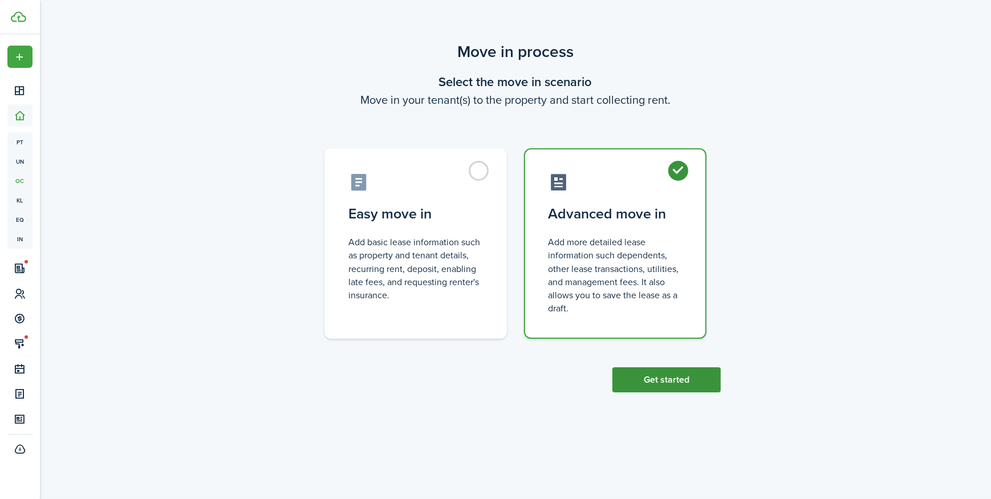 The height and width of the screenshot is (499, 991). Describe the element at coordinates (416, 269) in the screenshot. I see `control-radio-card-description: Add basic lease information such as property and tenant details, recurring rent, deposit, enablin...` at that location.